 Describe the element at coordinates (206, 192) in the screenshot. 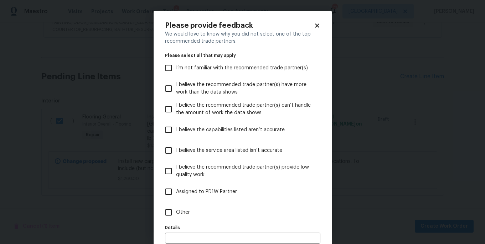

I see `span: Assigned to PD1W Partner` at that location.